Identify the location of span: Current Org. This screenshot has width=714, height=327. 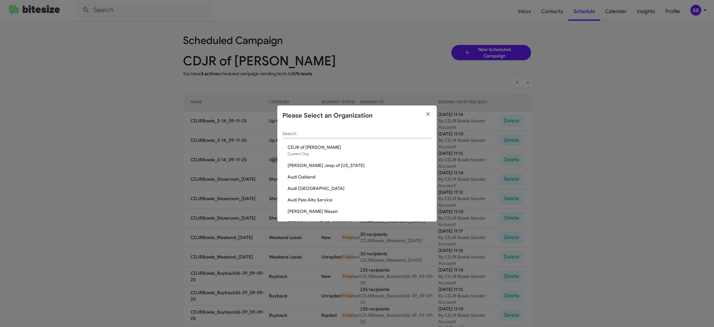
(298, 154).